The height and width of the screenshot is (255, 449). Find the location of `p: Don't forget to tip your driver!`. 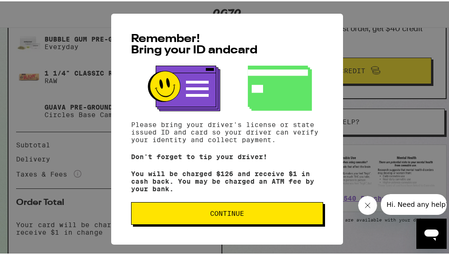

p: Don't forget to tip your driver! is located at coordinates (227, 156).